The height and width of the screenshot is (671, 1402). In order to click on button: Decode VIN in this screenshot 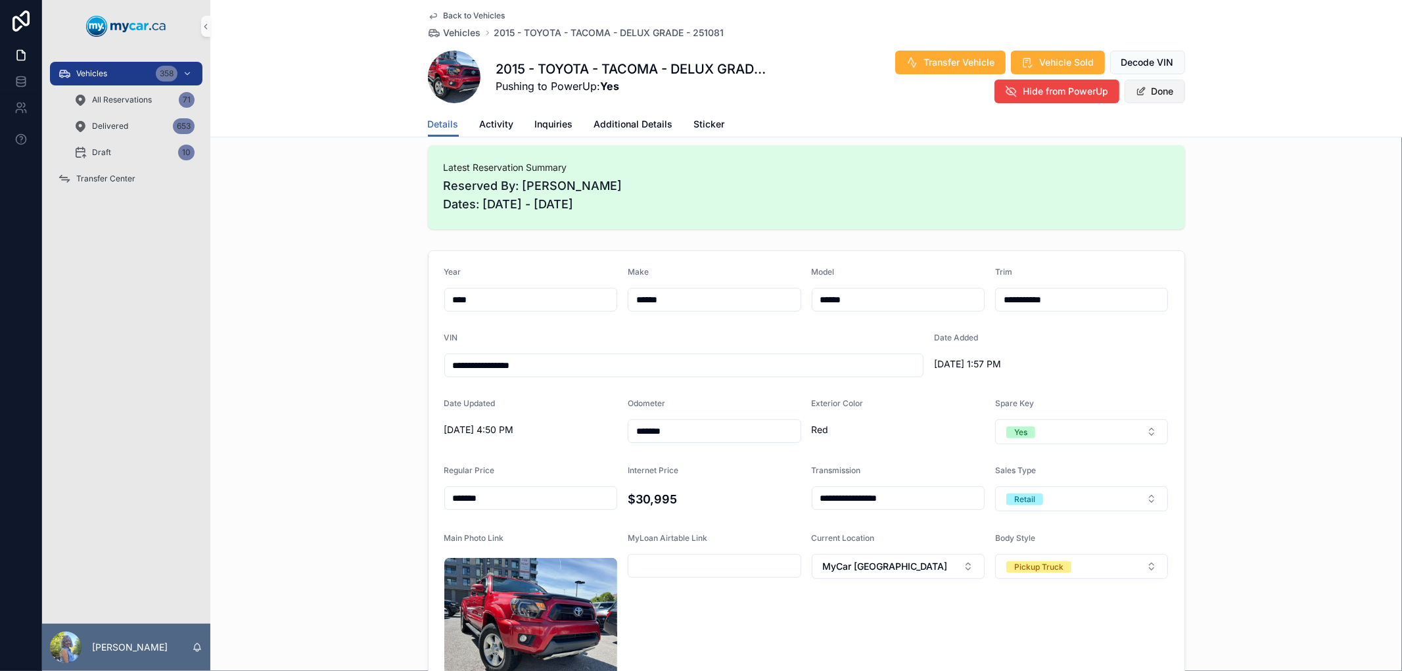, I will do `click(1148, 62)`.